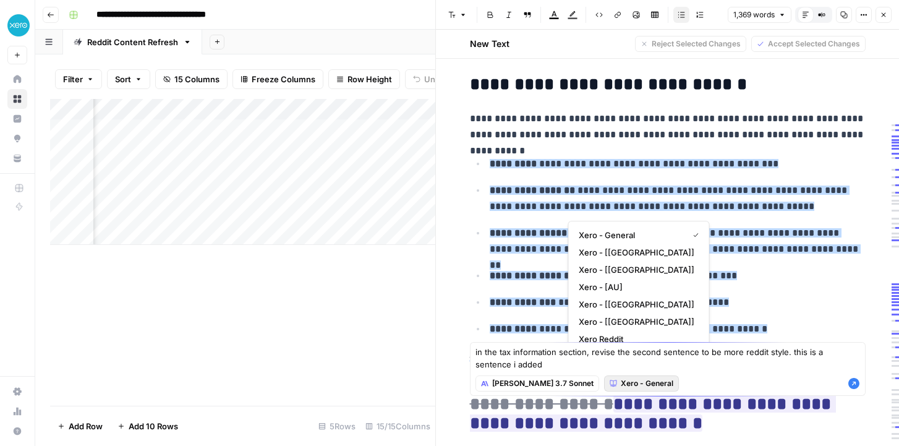 Image resolution: width=899 pixels, height=446 pixels. What do you see at coordinates (17, 99) in the screenshot?
I see `a: Browse` at bounding box center [17, 99].